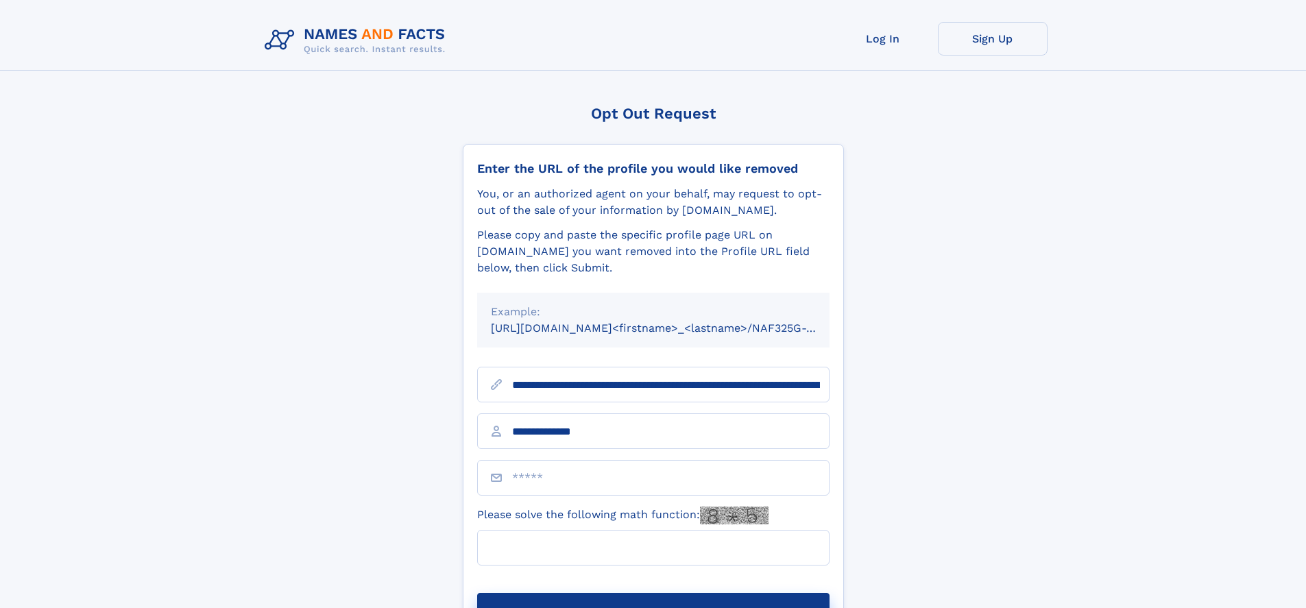  I want to click on img: Logo Names and Facts, so click(358, 40).